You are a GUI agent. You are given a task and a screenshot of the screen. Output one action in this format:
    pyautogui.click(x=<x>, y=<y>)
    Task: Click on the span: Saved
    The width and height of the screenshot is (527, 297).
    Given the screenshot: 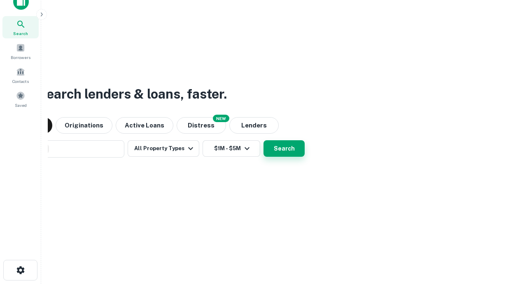 What is the action you would take?
    pyautogui.click(x=21, y=105)
    